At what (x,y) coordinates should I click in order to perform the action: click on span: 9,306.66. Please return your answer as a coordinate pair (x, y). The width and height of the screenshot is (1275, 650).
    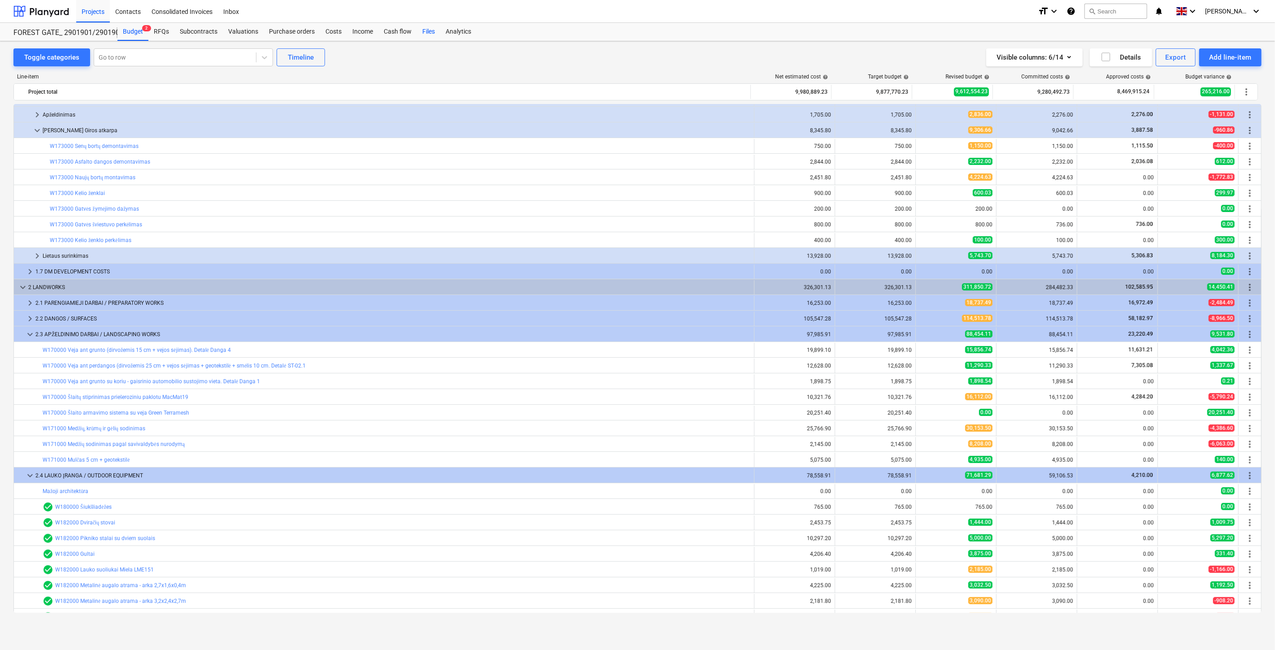
    Looking at the image, I should click on (981, 130).